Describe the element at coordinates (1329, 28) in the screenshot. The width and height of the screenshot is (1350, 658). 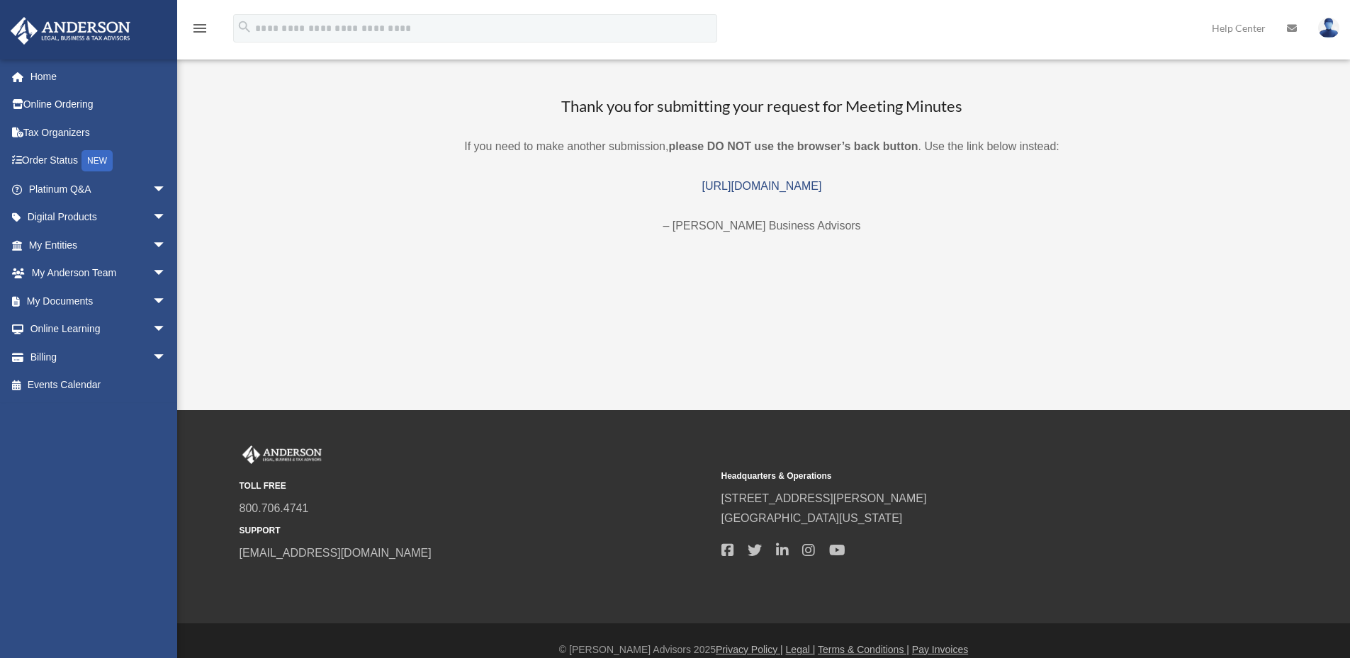
I see `img: User Pic` at that location.